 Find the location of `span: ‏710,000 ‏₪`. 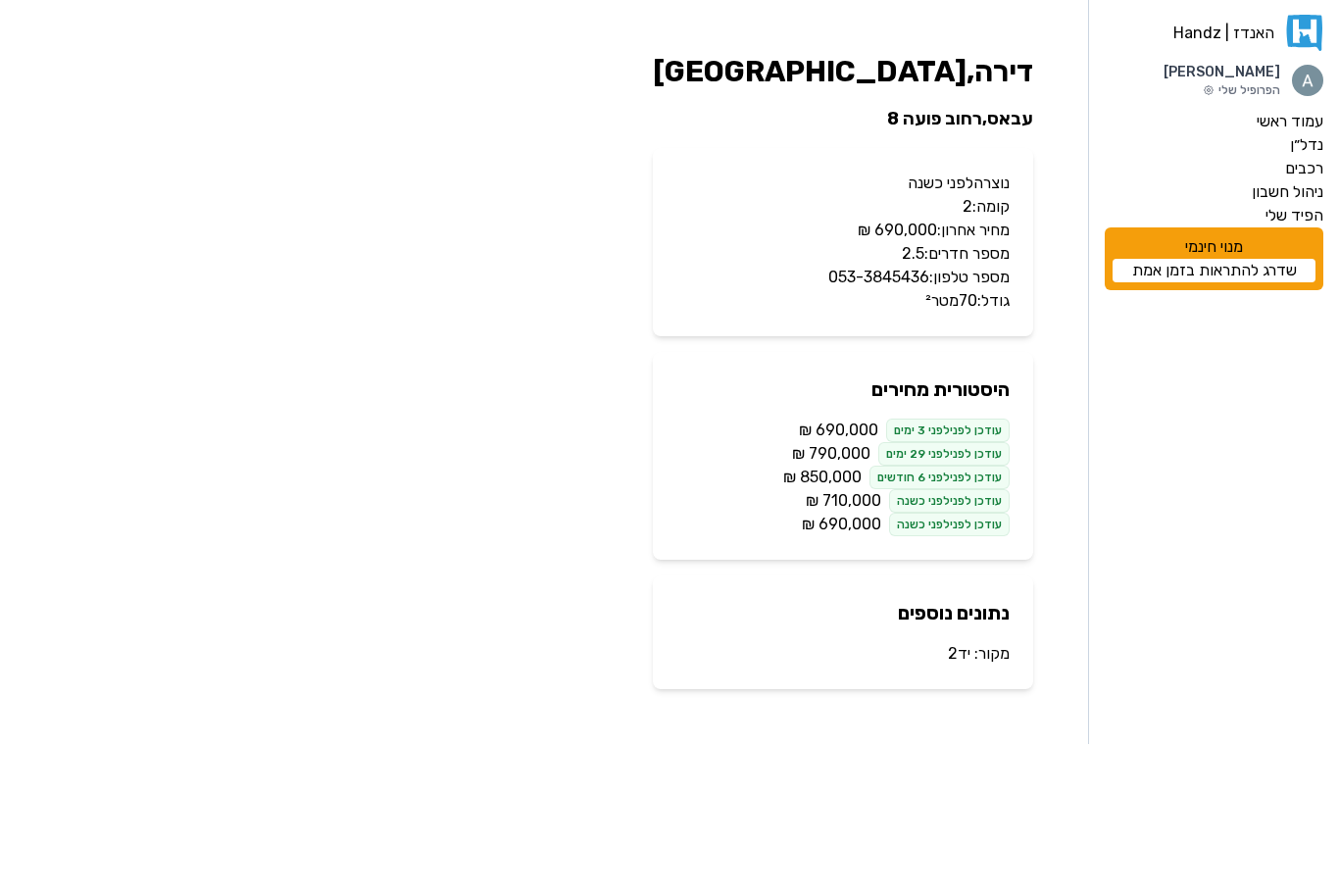

span: ‏710,000 ‏₪ is located at coordinates (843, 502).